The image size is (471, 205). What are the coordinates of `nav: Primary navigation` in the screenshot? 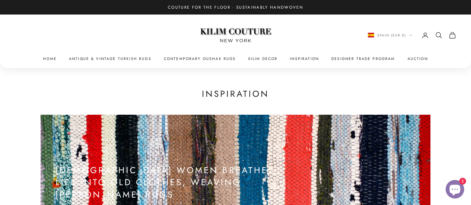 It's located at (235, 59).